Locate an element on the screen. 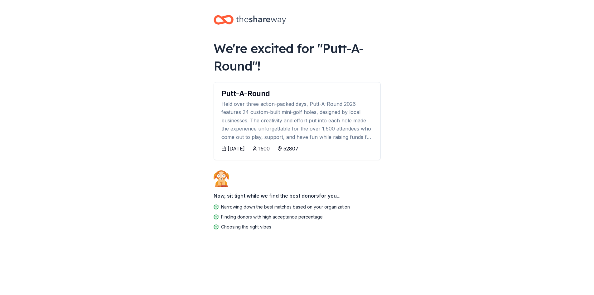 This screenshot has width=594, height=295. div: 52807 is located at coordinates (291, 149).